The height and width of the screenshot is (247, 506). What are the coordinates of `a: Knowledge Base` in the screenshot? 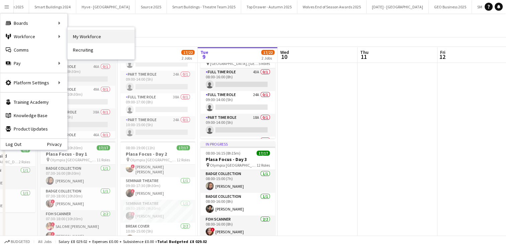 It's located at (34, 115).